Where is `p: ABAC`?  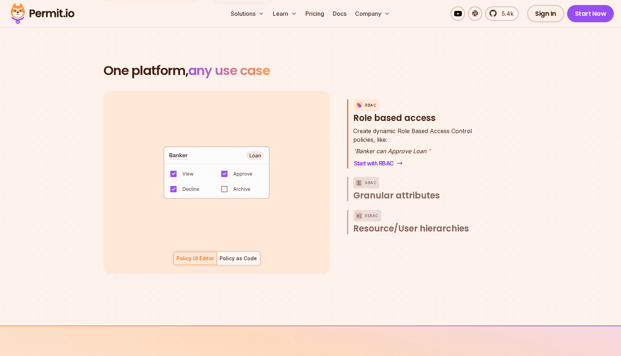
p: ABAC is located at coordinates (370, 183).